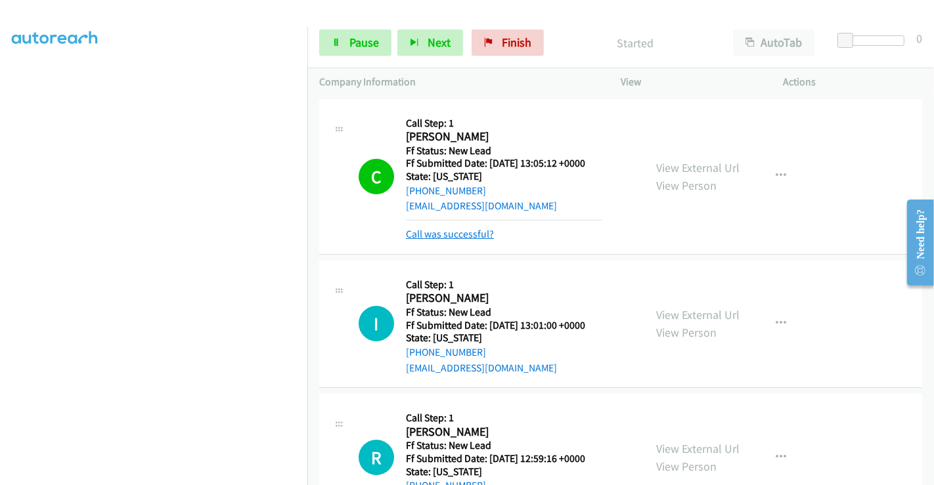 This screenshot has width=934, height=485. Describe the element at coordinates (364, 42) in the screenshot. I see `span: Pause` at that location.